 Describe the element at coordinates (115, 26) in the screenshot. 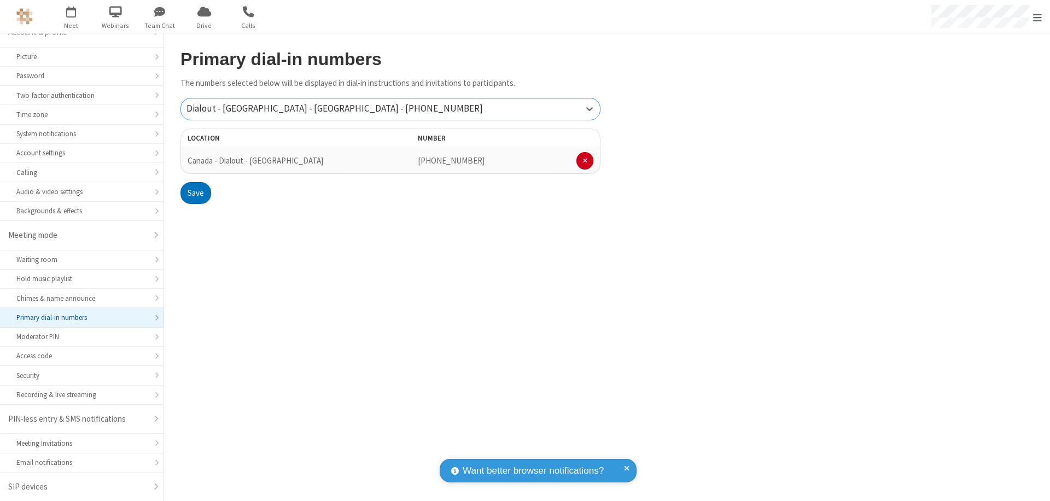

I see `span: Webinars` at that location.